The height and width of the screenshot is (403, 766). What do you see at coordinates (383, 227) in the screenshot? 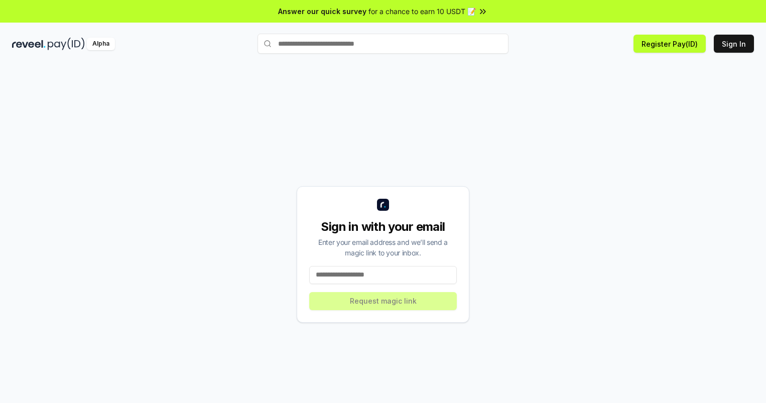
I see `div: Sign in with your email` at bounding box center [383, 227].